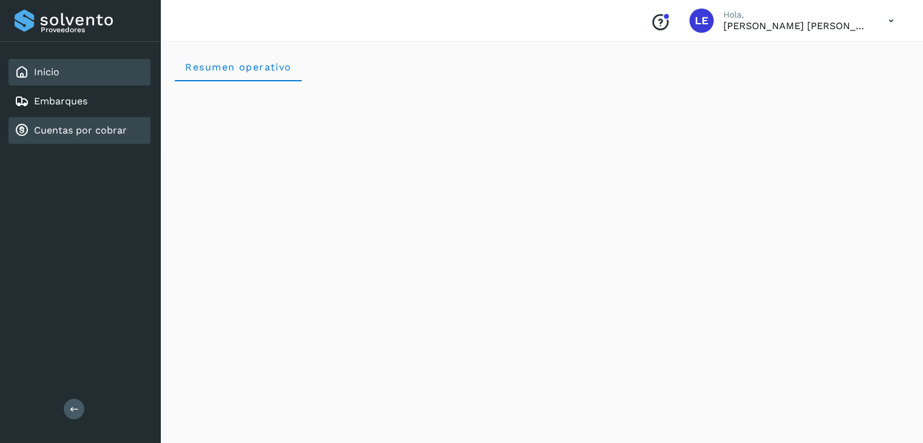 The image size is (923, 443). Describe the element at coordinates (796, 25) in the screenshot. I see `p: LAURA ELENA SANCHEZ FLORES` at that location.